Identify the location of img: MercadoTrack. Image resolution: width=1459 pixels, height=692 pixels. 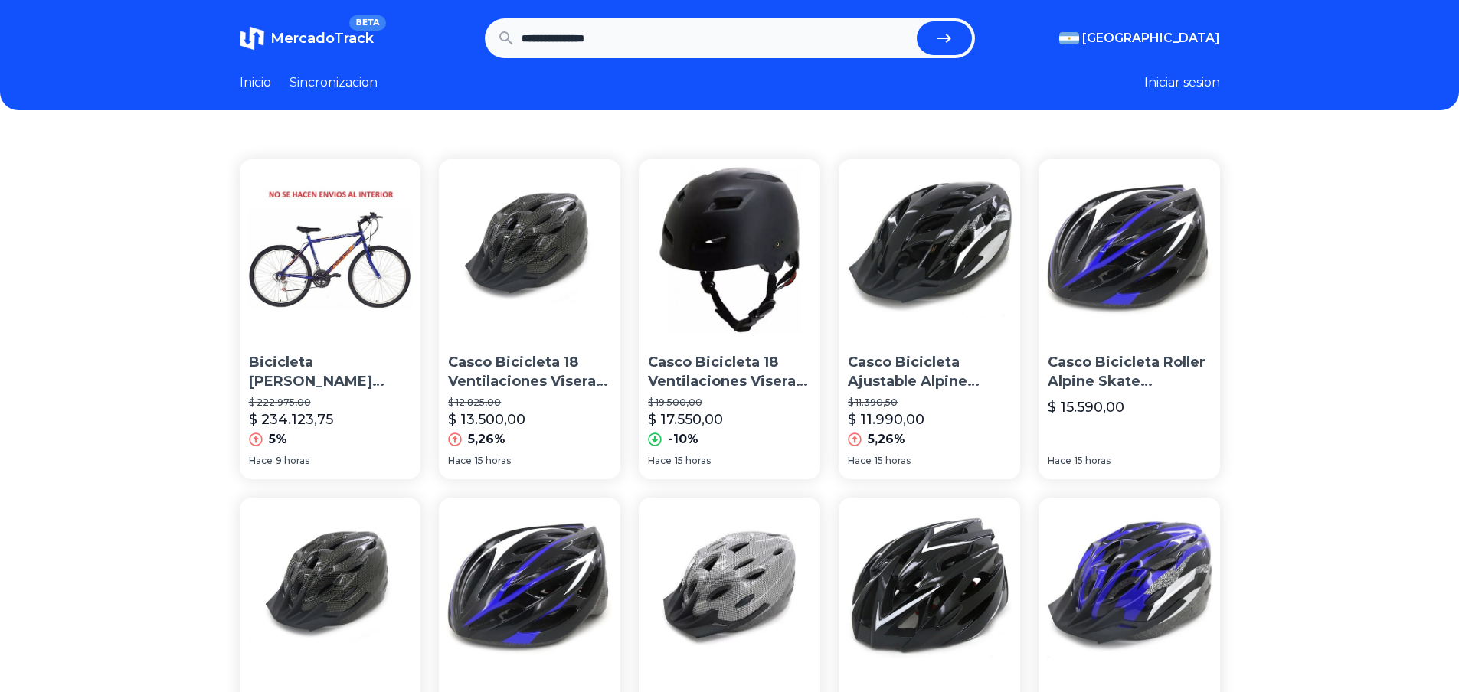
(252, 38).